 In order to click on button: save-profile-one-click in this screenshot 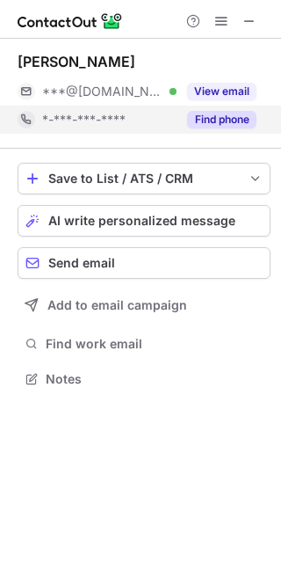, I will do `click(144, 178)`.